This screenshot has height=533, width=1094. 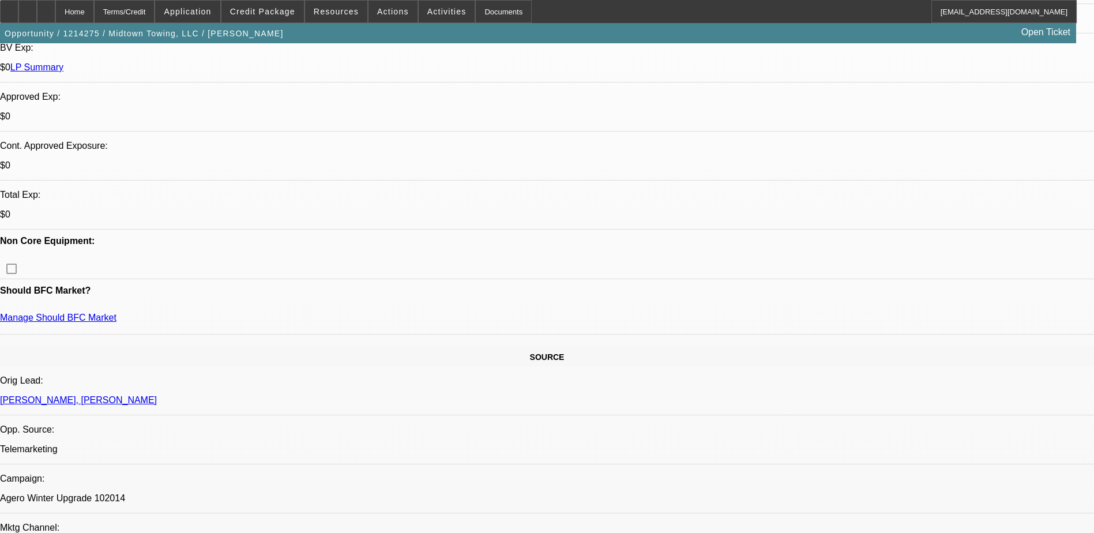 What do you see at coordinates (393, 12) in the screenshot?
I see `button: Actions` at bounding box center [393, 12].